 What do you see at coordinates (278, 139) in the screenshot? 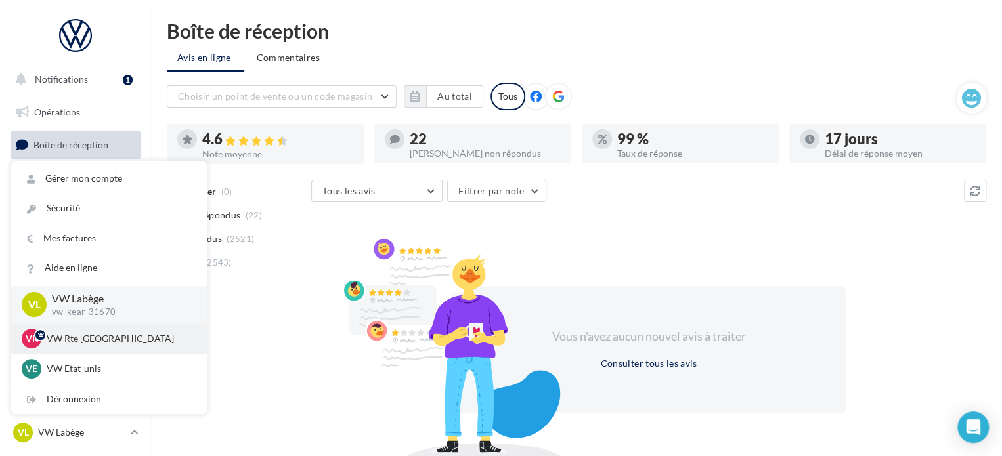
I see `div: 4.6` at bounding box center [278, 139].